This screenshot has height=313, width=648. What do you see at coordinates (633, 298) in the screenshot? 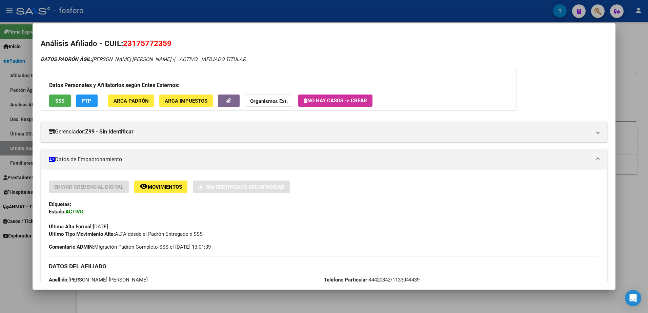
I see `div: Open Intercom Messenger` at bounding box center [633, 298].